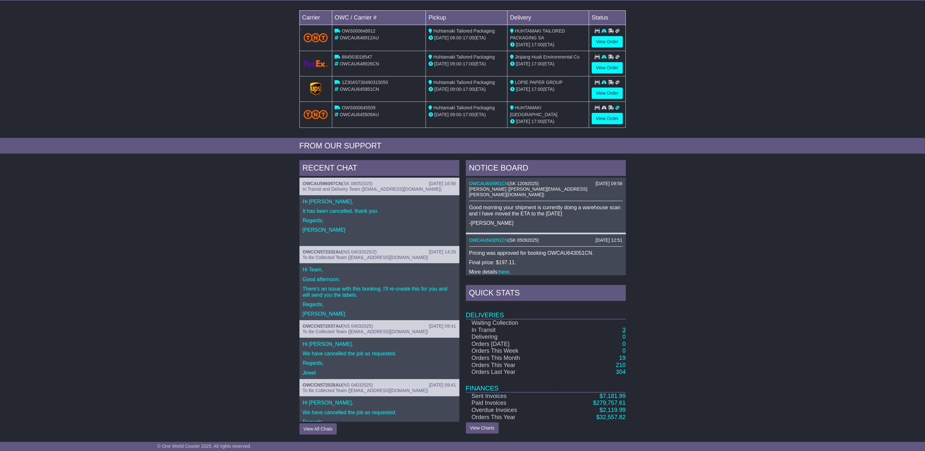 The height and width of the screenshot is (451, 925). Describe the element at coordinates (523, 183) in the screenshot. I see `span: SK 12092025` at that location.